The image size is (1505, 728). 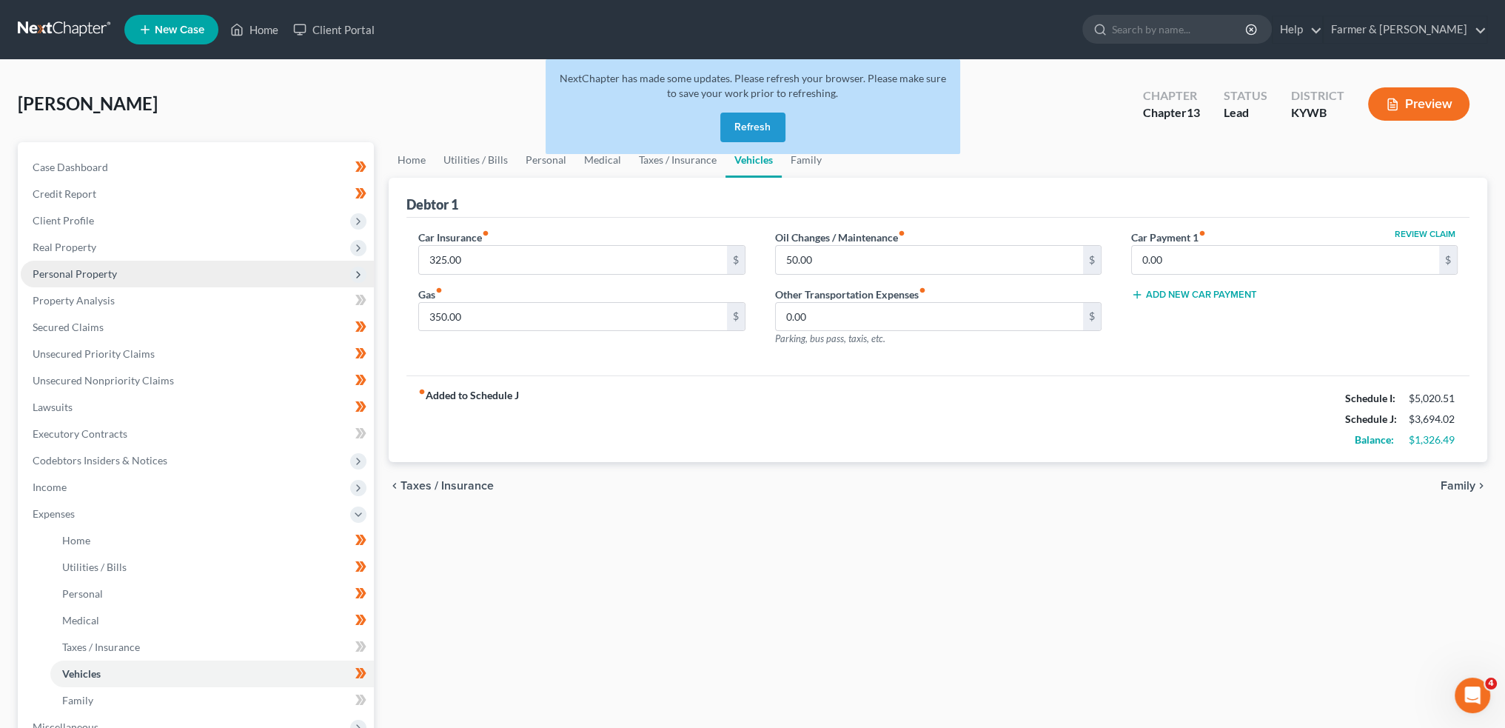 What do you see at coordinates (753, 85) in the screenshot?
I see `span: NextChapter has made some updates. Please refresh your browser. Please make sure to save your wor...` at bounding box center [753, 85].